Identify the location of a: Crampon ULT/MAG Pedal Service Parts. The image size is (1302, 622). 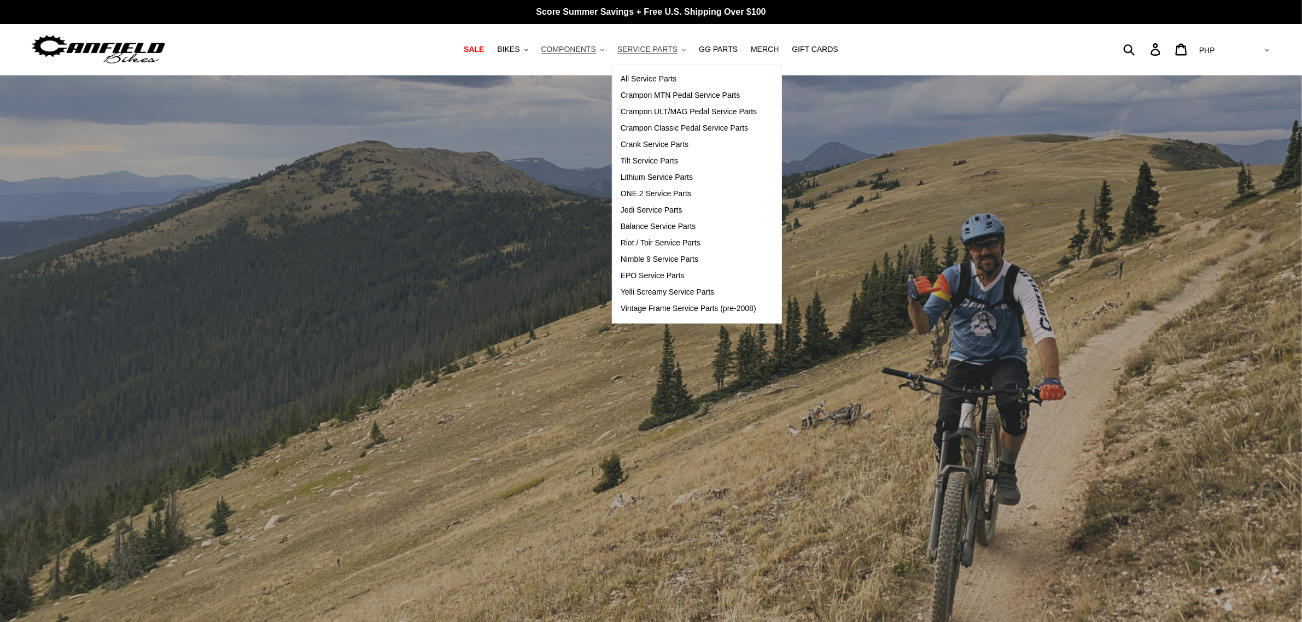
(689, 112).